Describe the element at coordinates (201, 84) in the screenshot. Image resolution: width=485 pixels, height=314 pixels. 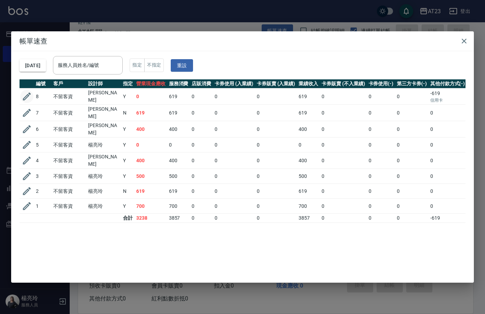
I see `th: 店販消費` at that location.